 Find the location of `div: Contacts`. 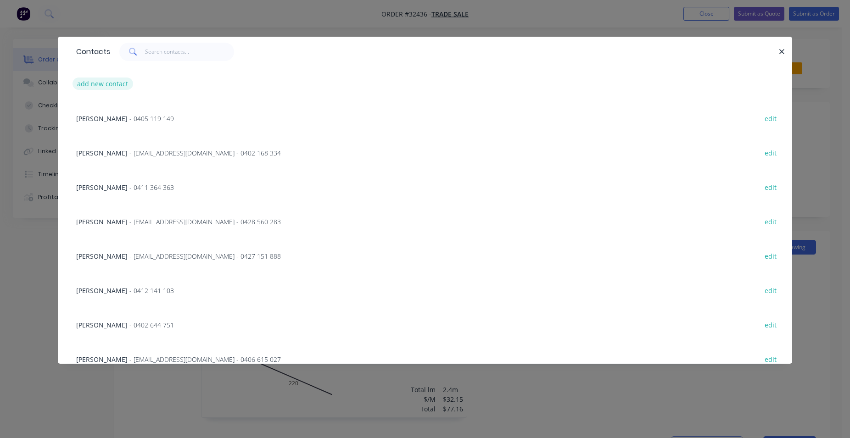

div: Contacts is located at coordinates (91, 52).